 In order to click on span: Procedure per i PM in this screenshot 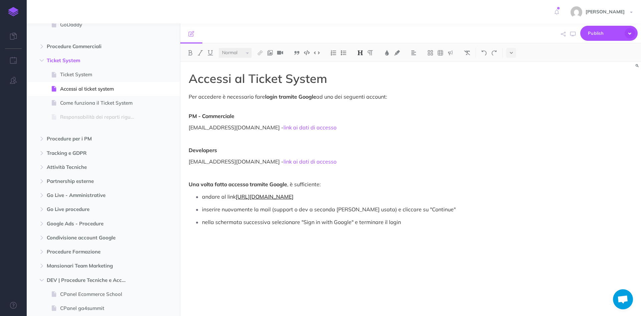, I will do `click(89, 139)`.